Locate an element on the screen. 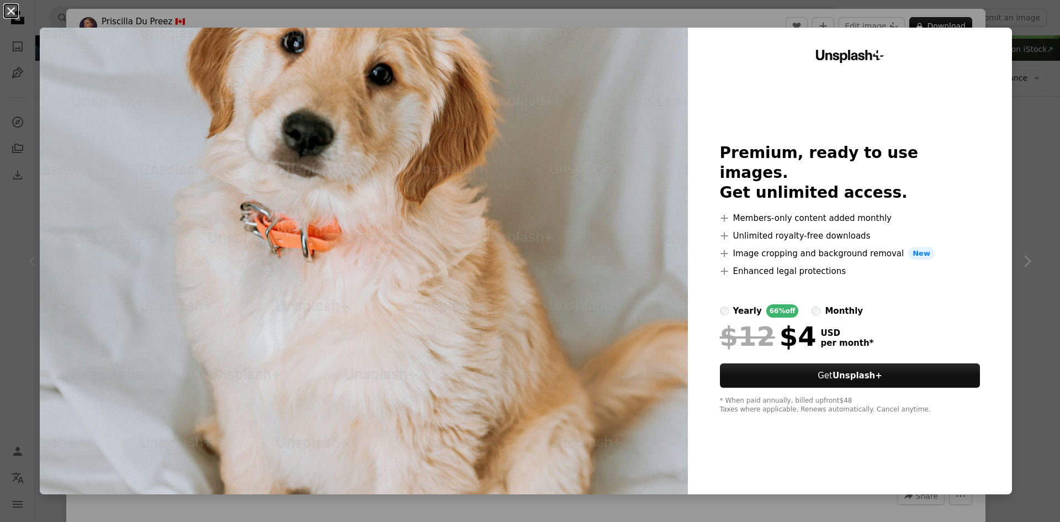 Image resolution: width=1060 pixels, height=522 pixels. button: GetUnsplash+ is located at coordinates (850, 375).